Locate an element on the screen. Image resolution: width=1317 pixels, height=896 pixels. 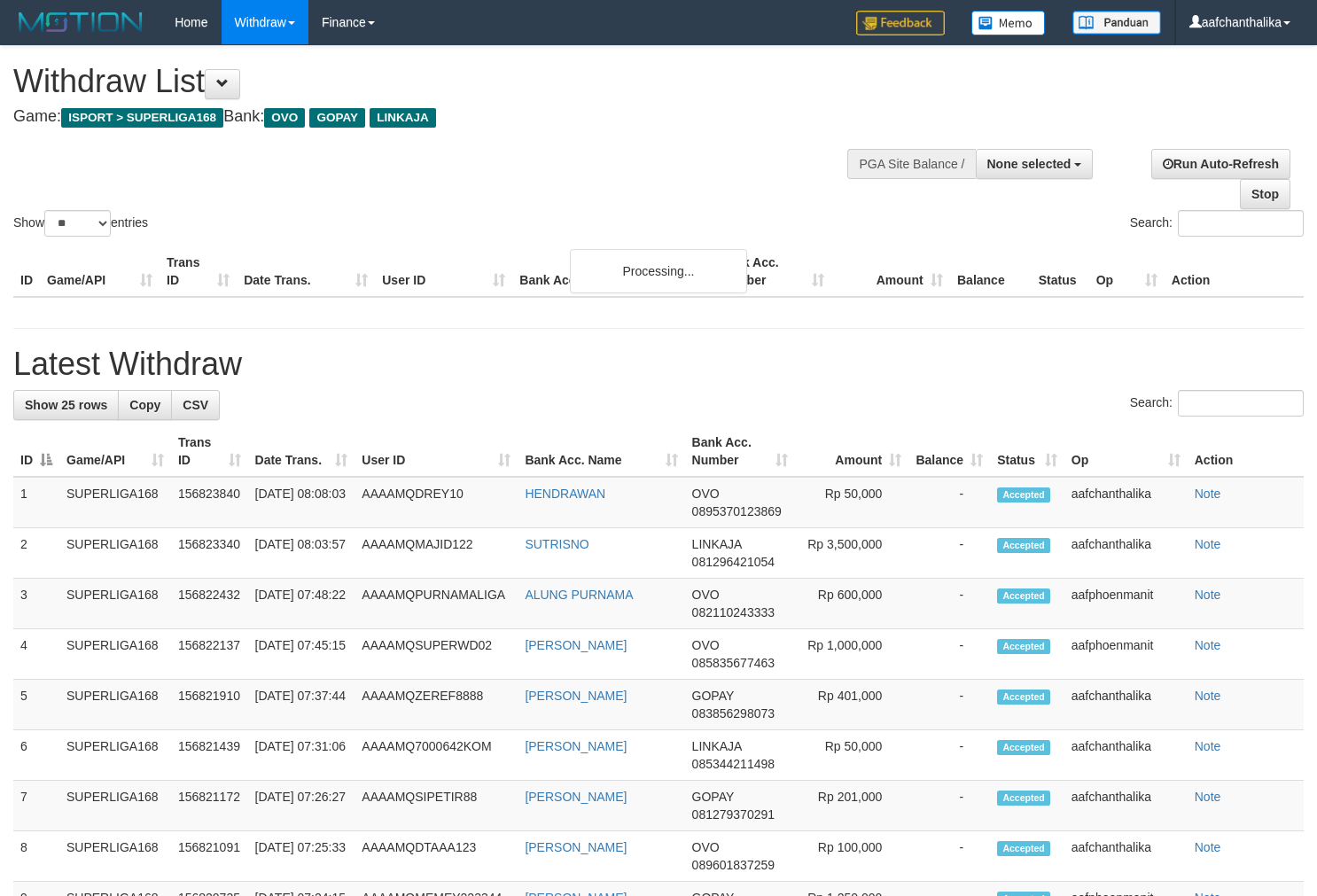
a: SUTRISNO is located at coordinates (557, 544).